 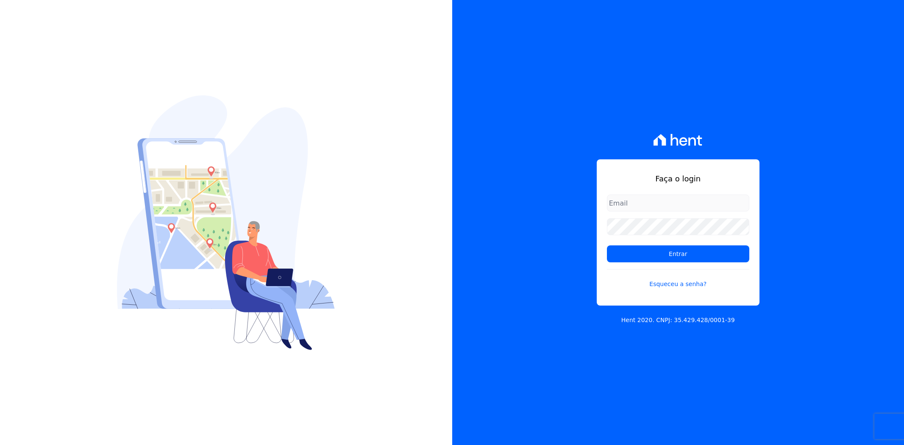 I want to click on p: Hent 2020. CNPJ: 35.429.428/0001-39, so click(x=678, y=320).